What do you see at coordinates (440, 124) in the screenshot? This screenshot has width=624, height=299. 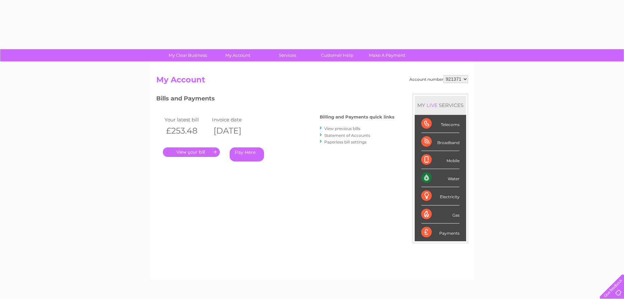 I see `div: Telecoms` at bounding box center [440, 124].